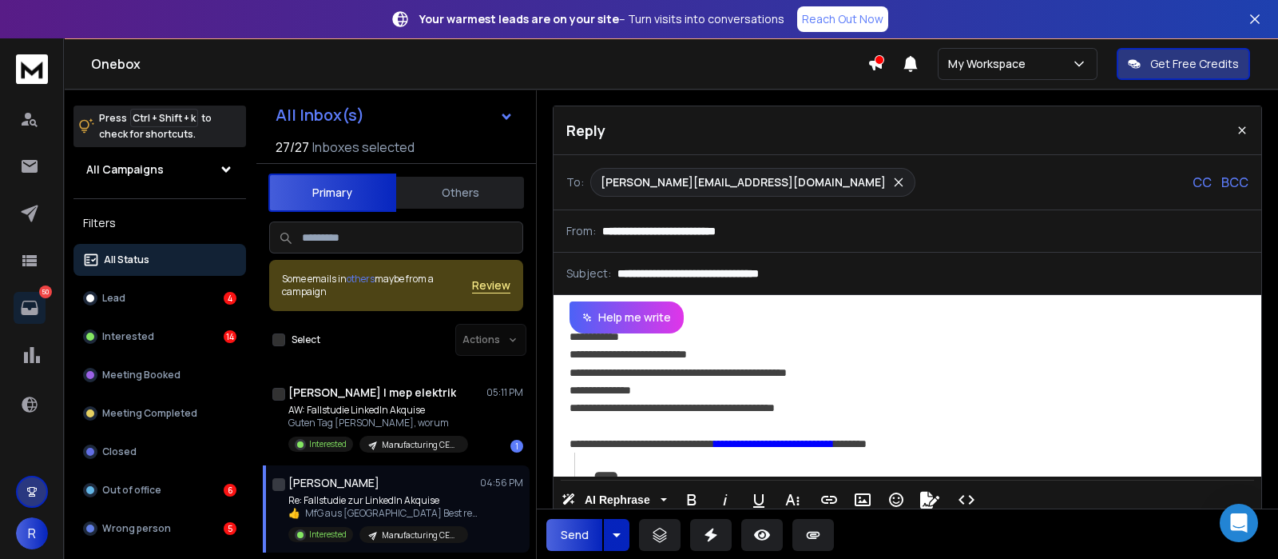 The width and height of the screenshot is (1278, 559). What do you see at coordinates (1203, 182) in the screenshot?
I see `p: CC` at bounding box center [1203, 182].